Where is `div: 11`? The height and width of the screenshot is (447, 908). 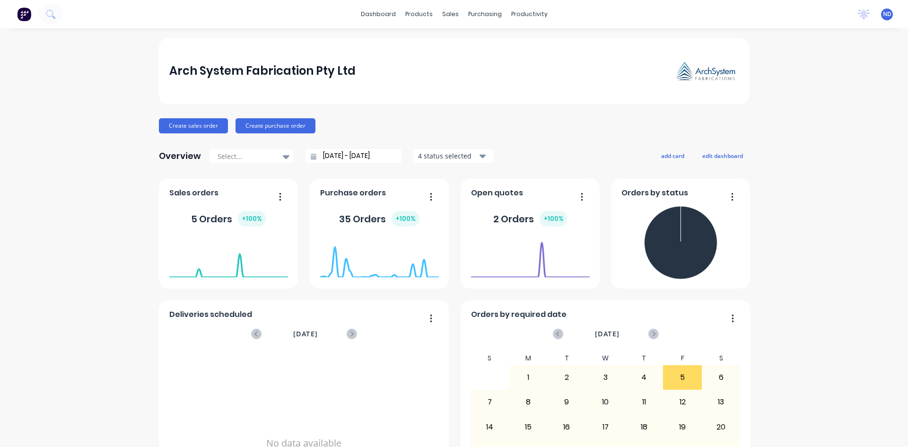 div: 11 is located at coordinates (644, 402).